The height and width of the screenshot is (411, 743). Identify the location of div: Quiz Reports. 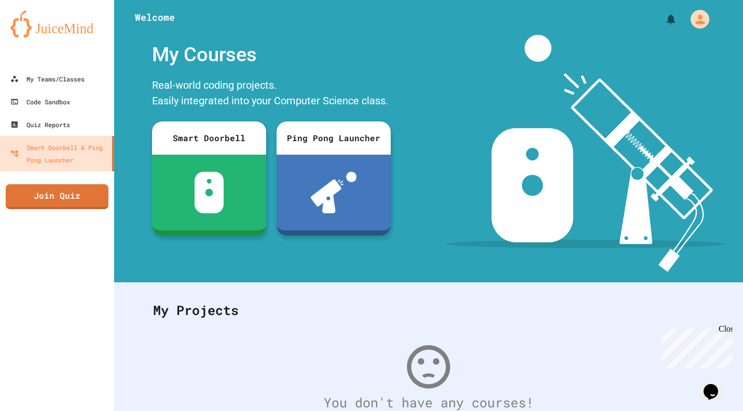
(40, 125).